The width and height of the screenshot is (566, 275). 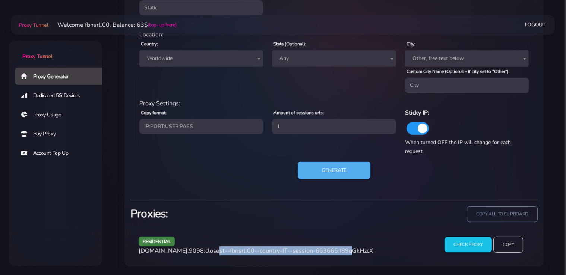 What do you see at coordinates (468, 245) in the screenshot?
I see `input: Check Proxy` at bounding box center [468, 245].